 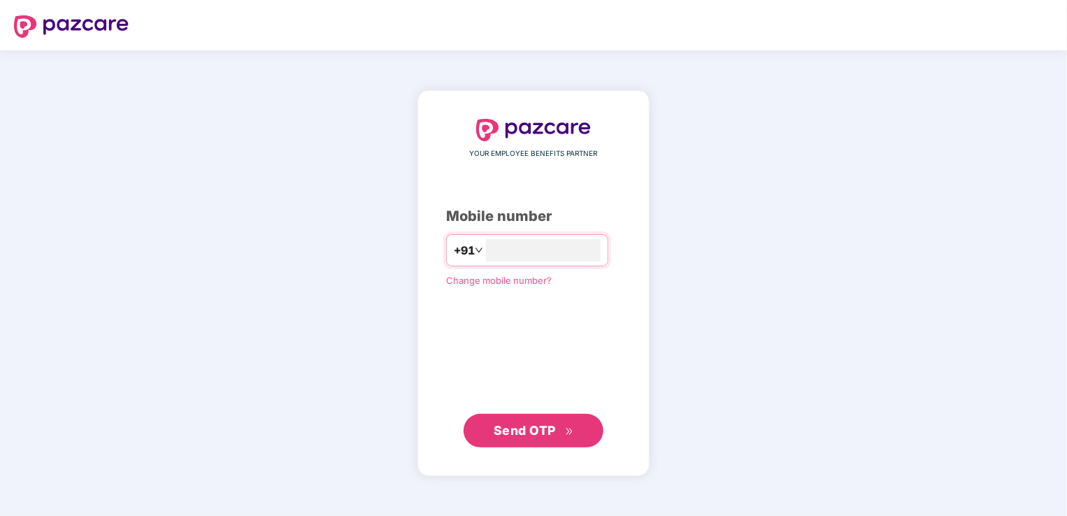 I want to click on span: double-right, so click(x=569, y=432).